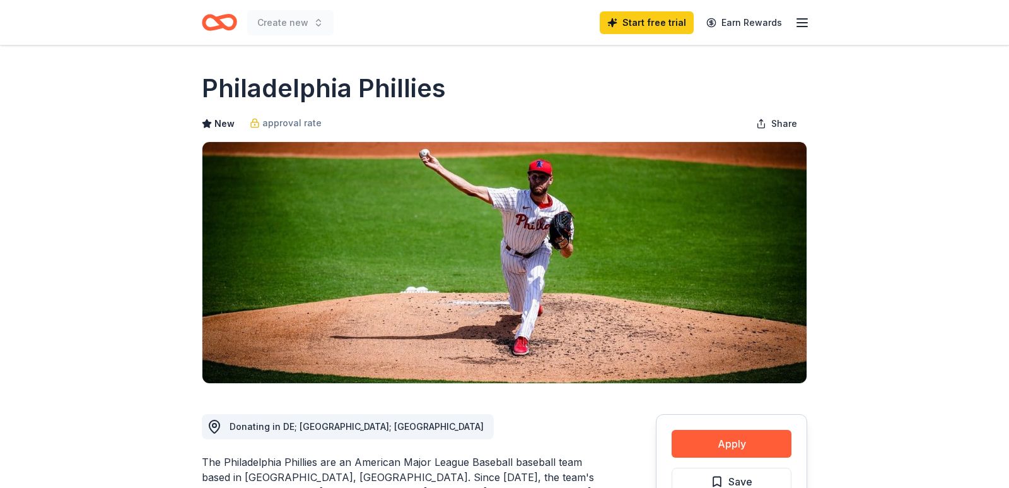 The width and height of the screenshot is (1009, 488). What do you see at coordinates (283, 23) in the screenshot?
I see `span: Create new` at bounding box center [283, 23].